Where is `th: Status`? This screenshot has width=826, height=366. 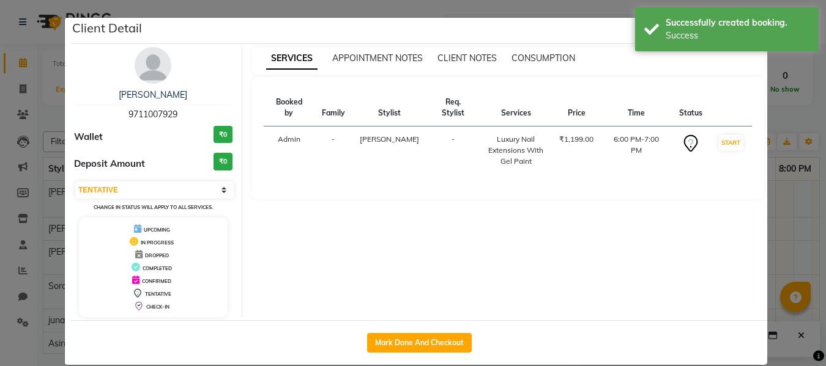 th: Status is located at coordinates (691, 108).